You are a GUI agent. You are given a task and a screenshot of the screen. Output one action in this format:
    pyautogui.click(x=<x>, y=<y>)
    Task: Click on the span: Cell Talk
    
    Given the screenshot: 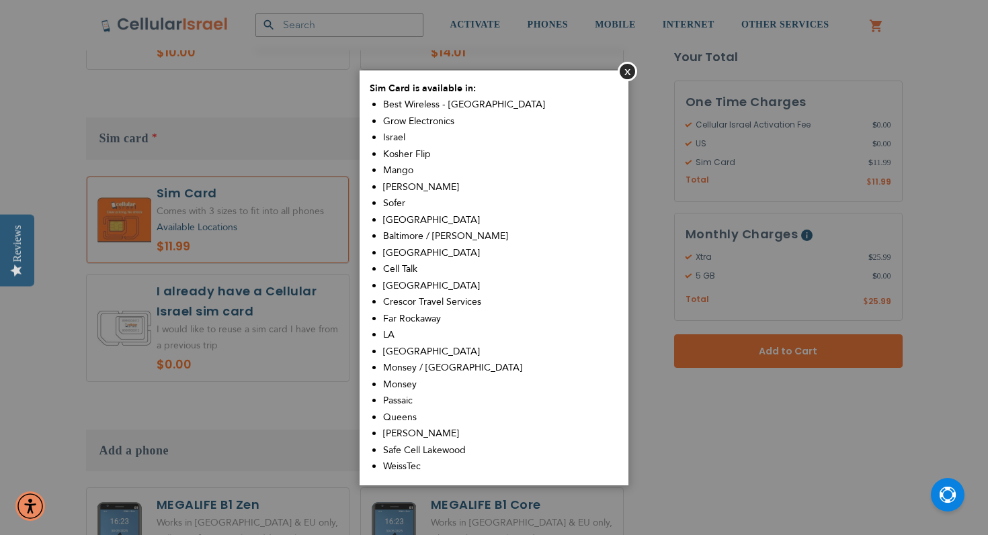 What is the action you would take?
    pyautogui.click(x=400, y=269)
    